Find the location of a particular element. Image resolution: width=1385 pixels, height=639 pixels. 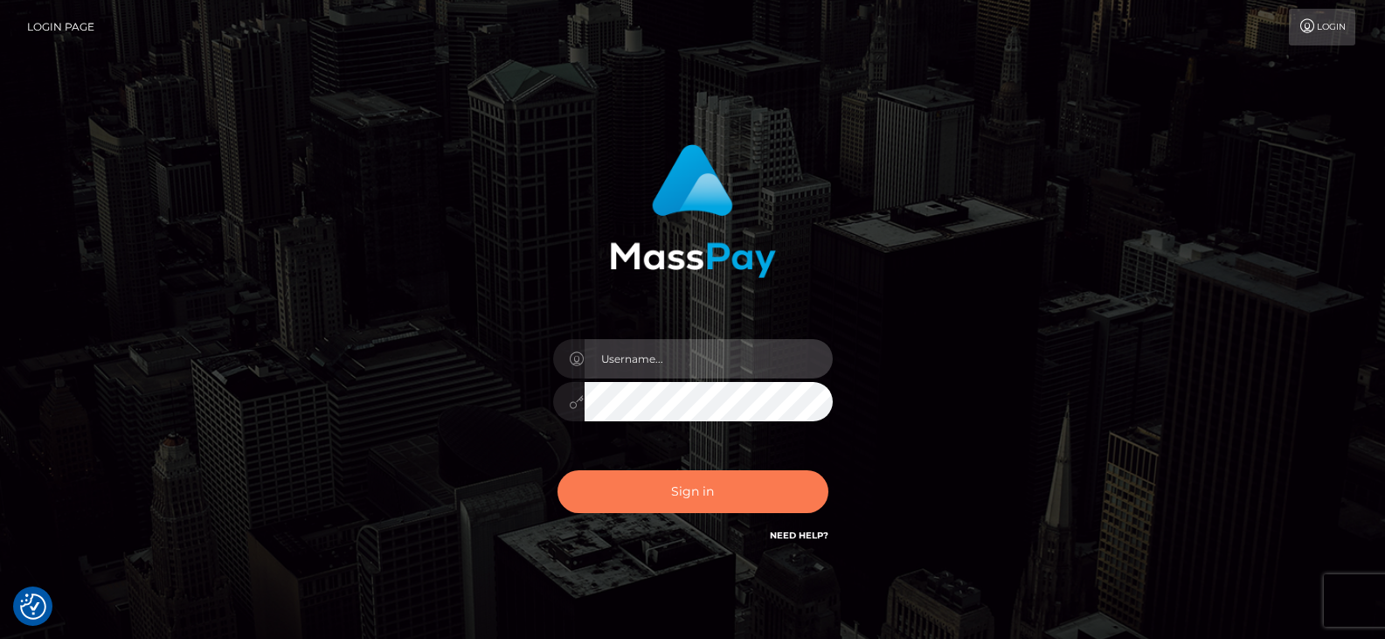

a: Login Page is located at coordinates (60, 27).